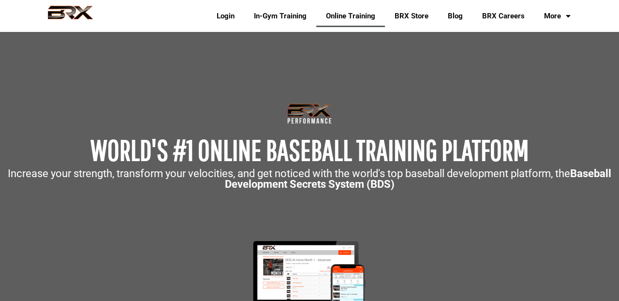  What do you see at coordinates (280, 16) in the screenshot?
I see `a: In-Gym Training` at bounding box center [280, 16].